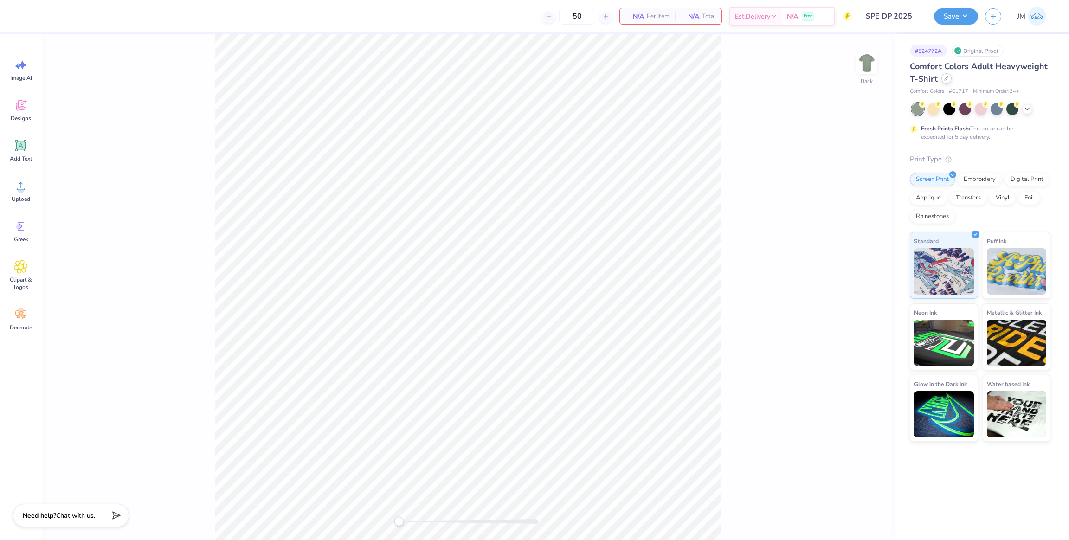  What do you see at coordinates (979, 72) in the screenshot?
I see `span: Comfort Colors Adult Heavyweight T-Shirt` at bounding box center [979, 72].